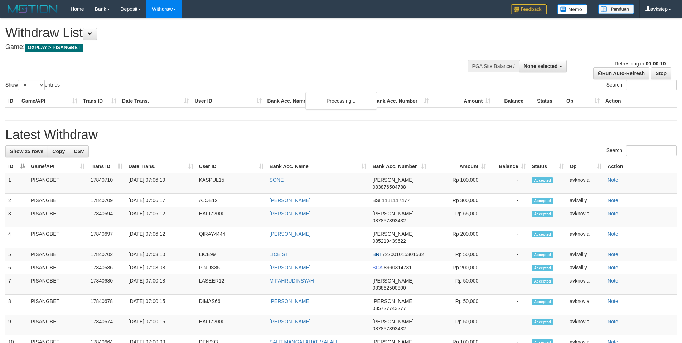  Describe the element at coordinates (79, 151) in the screenshot. I see `span: CSV` at that location.